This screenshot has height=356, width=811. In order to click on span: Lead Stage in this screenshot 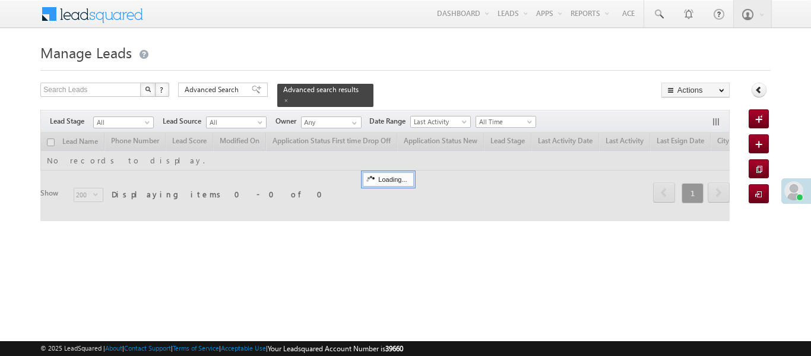, I will do `click(71, 121)`.